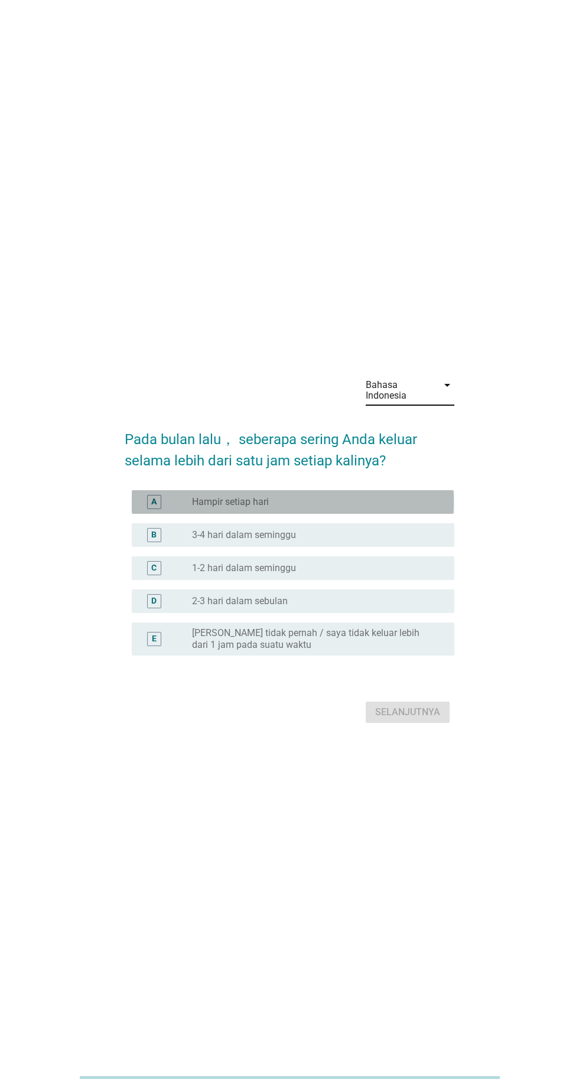 The height and width of the screenshot is (1092, 579). I want to click on i: arrow_drop_down, so click(447, 385).